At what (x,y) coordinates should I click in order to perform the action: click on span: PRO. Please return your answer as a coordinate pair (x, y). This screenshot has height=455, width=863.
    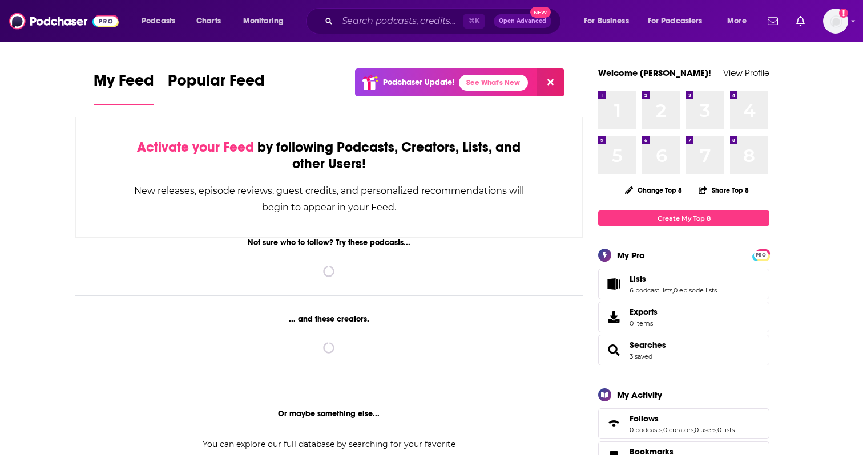
    Looking at the image, I should click on (761, 255).